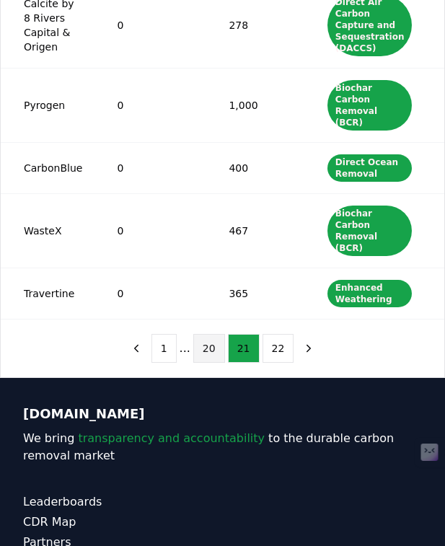 This screenshot has height=546, width=445. Describe the element at coordinates (171, 438) in the screenshot. I see `span: transparency and accountability` at that location.